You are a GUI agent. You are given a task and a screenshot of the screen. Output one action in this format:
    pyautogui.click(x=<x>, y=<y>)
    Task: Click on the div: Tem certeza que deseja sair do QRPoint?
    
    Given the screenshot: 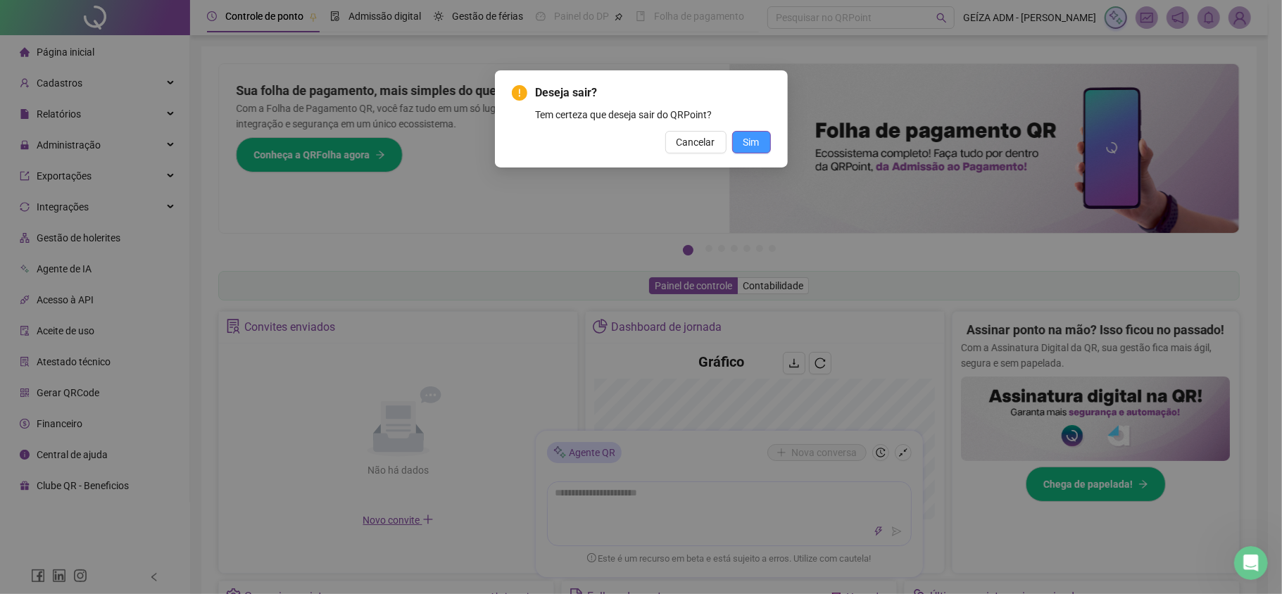 What is the action you would take?
    pyautogui.click(x=653, y=115)
    